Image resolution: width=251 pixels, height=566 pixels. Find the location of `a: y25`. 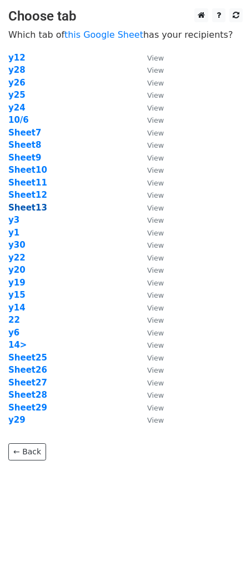

a: y25 is located at coordinates (17, 95).